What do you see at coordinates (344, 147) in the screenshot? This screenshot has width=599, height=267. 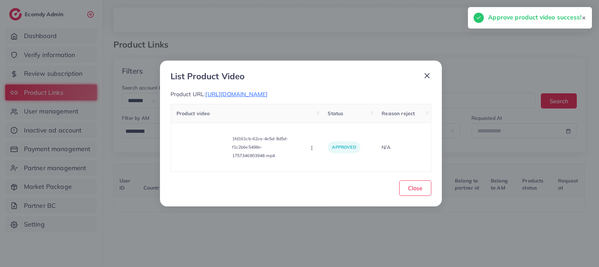 I see `p: approved` at bounding box center [344, 147].